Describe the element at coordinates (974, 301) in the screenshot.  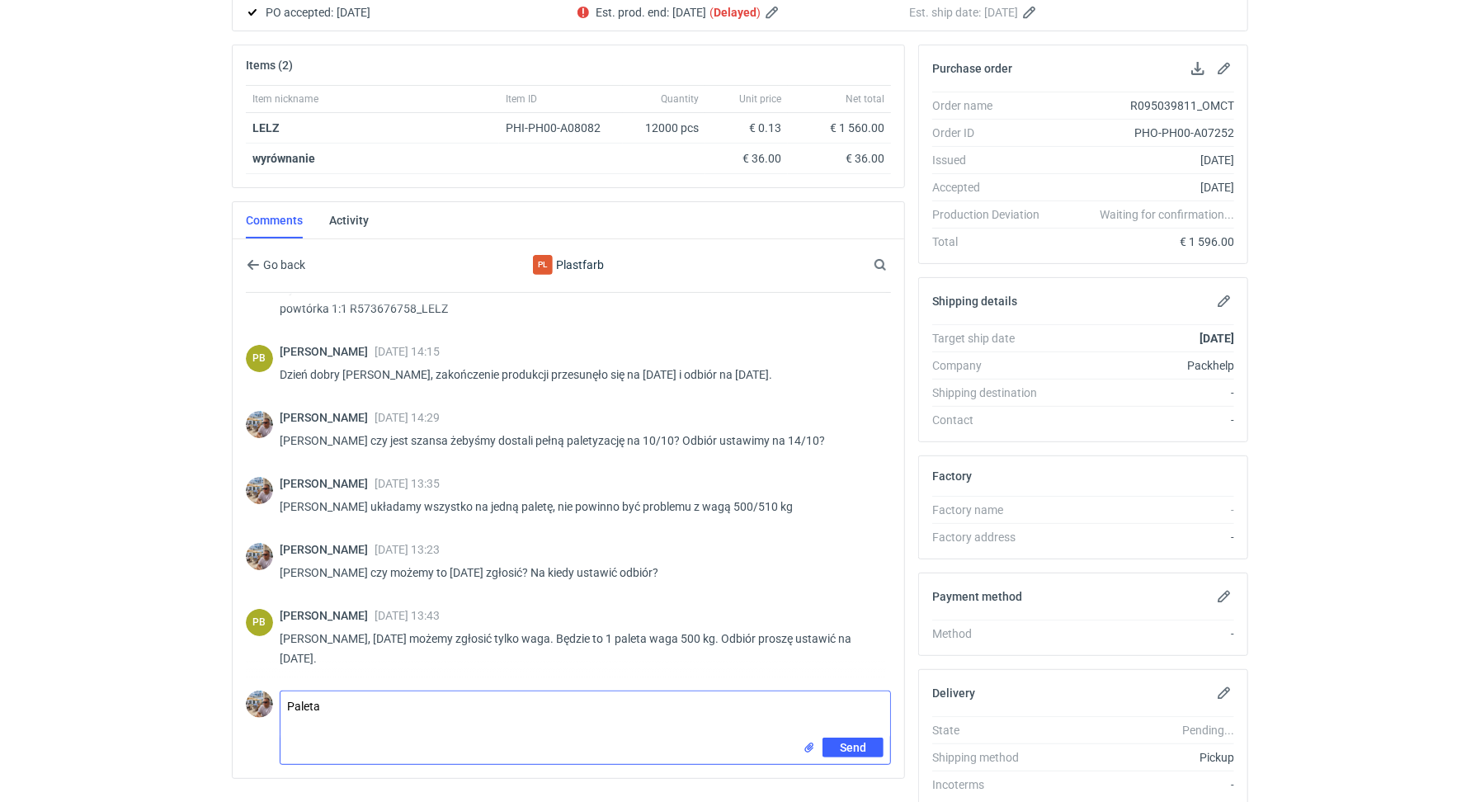
I see `h2: Shipping details` at that location.